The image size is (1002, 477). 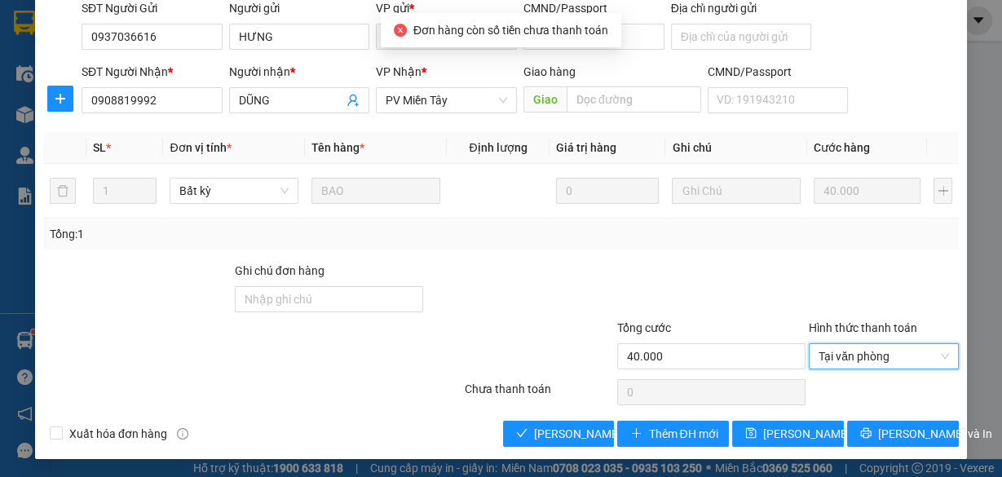 I want to click on span: Đơn hàng còn số tiền chưa thanh toán, so click(x=510, y=30).